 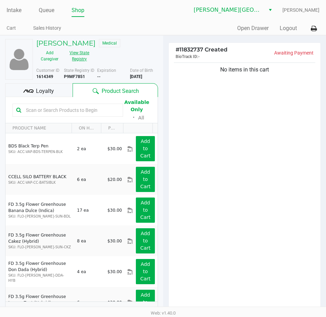 What do you see at coordinates (40, 210) in the screenshot?
I see `td: FD 3.5g Flower Greenhouse Banana Dulce (Indica)` at bounding box center [40, 210].